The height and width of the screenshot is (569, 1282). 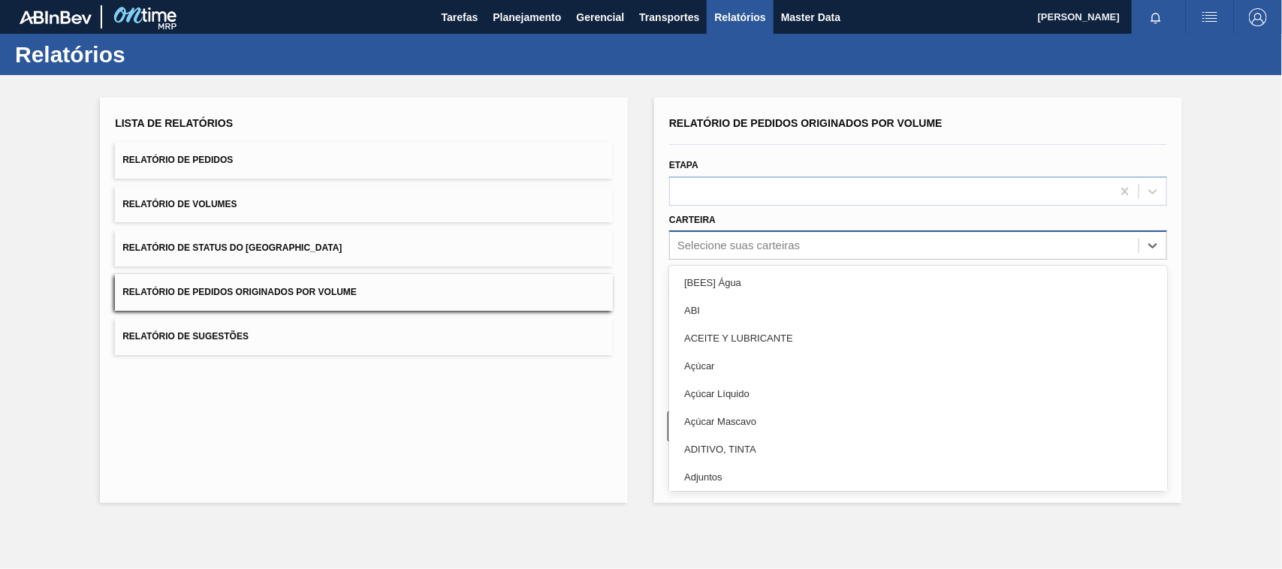 What do you see at coordinates (1210, 17) in the screenshot?
I see `img: userActions` at bounding box center [1210, 17].